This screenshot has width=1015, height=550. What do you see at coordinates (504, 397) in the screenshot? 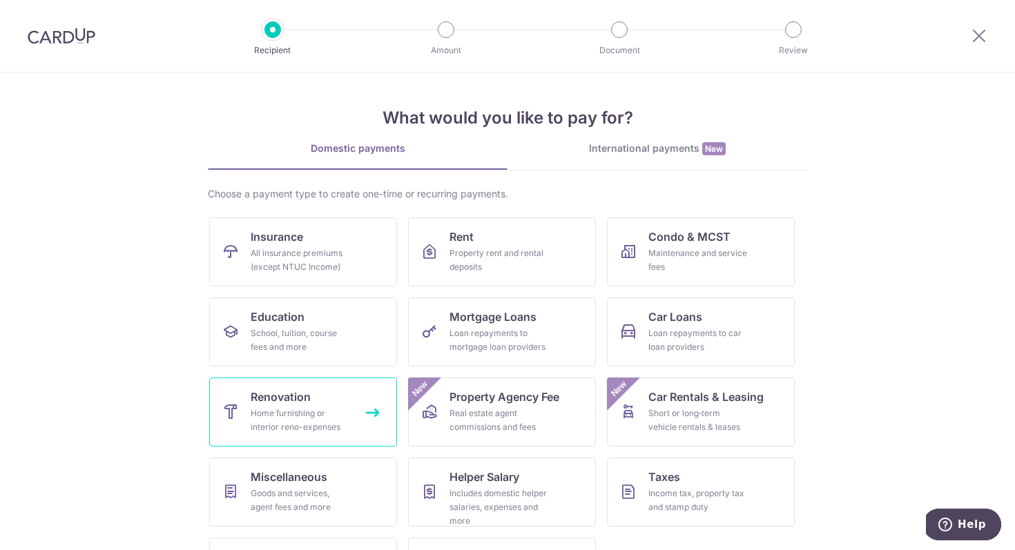
I see `span: Property Agency Fee` at bounding box center [504, 397].